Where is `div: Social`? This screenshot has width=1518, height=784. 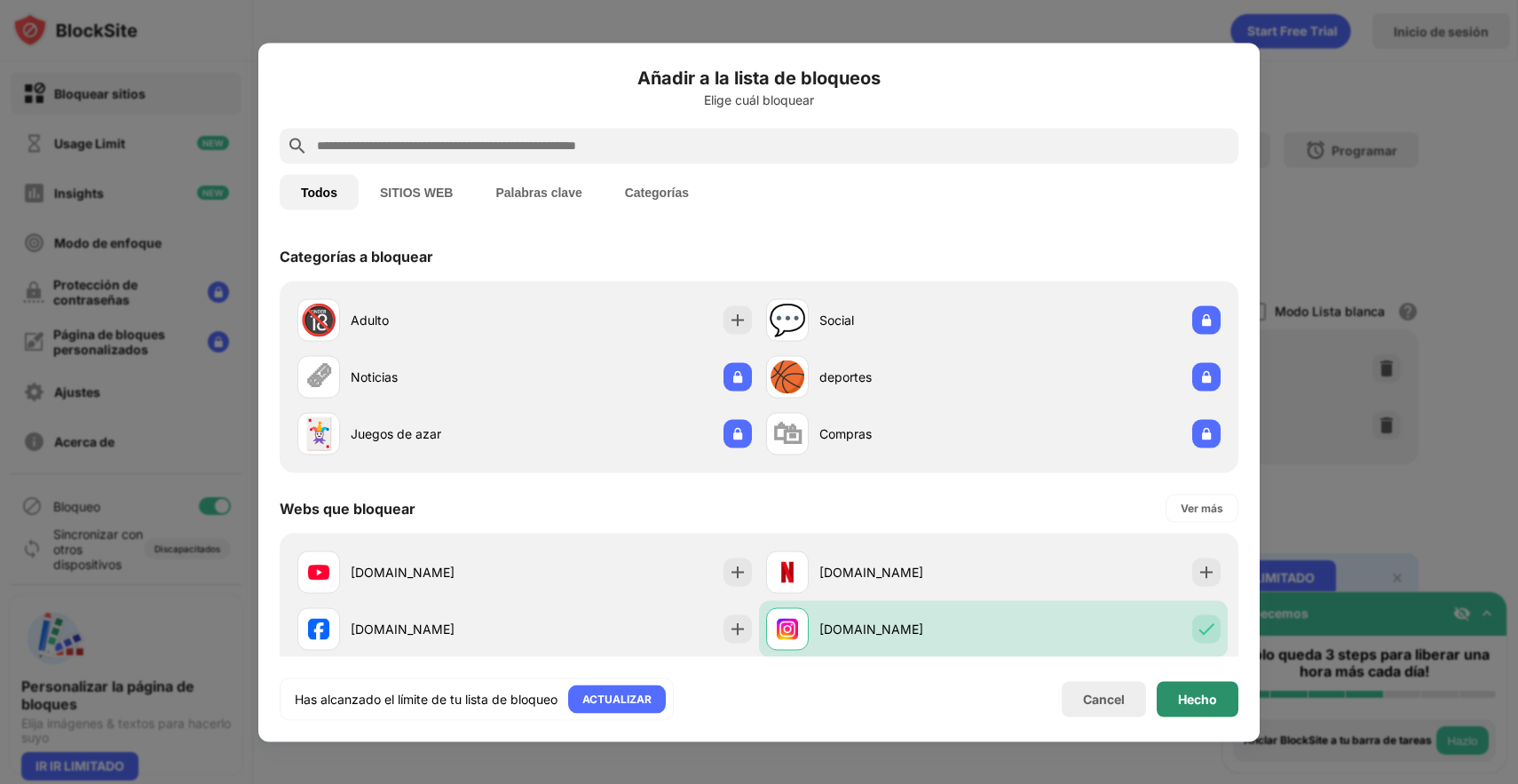
div: Social is located at coordinates (907, 319).